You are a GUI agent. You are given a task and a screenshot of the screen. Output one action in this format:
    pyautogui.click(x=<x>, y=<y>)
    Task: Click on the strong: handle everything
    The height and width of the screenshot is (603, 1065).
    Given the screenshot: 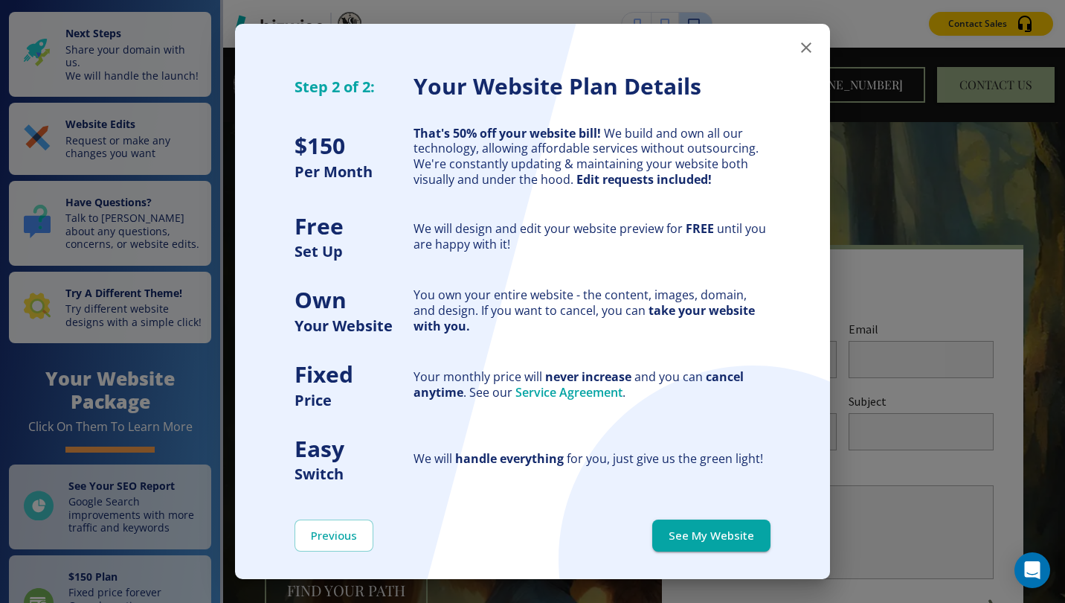 What is the action you would take?
    pyautogui.click(x=510, y=458)
    